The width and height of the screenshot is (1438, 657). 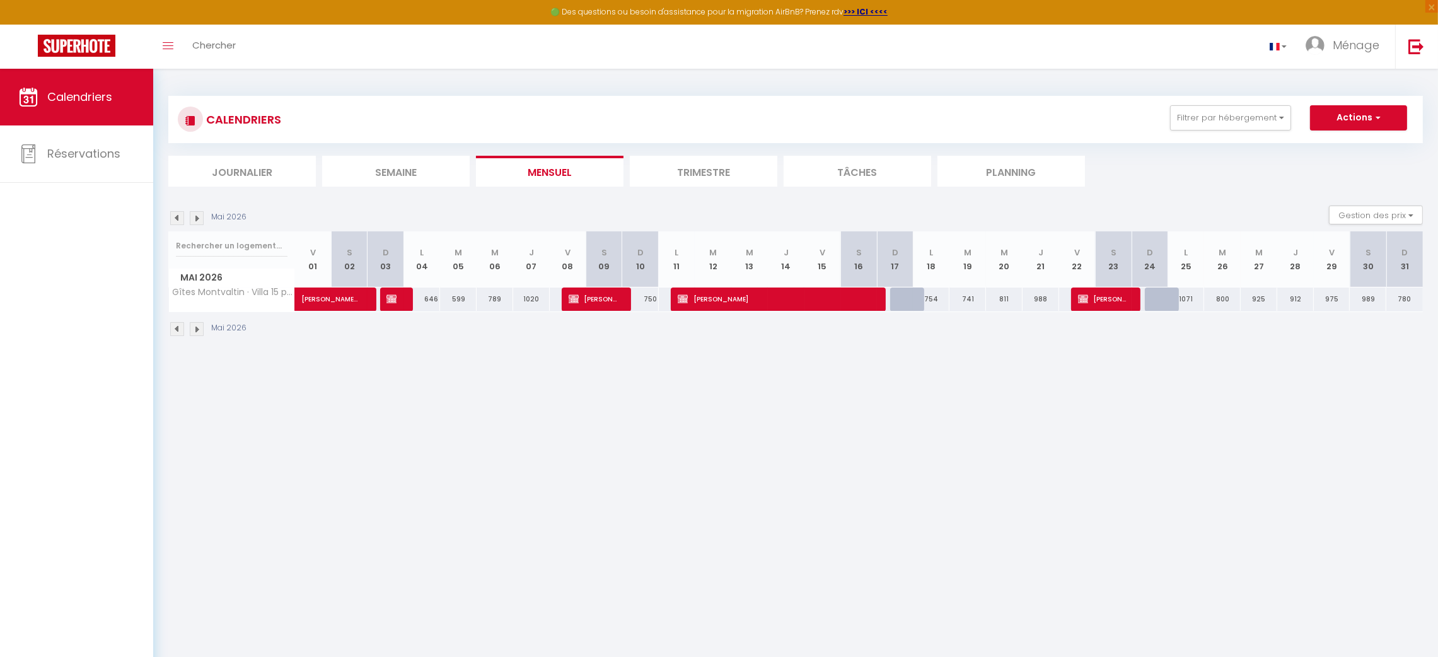 I want to click on img: Super Booking, so click(x=76, y=45).